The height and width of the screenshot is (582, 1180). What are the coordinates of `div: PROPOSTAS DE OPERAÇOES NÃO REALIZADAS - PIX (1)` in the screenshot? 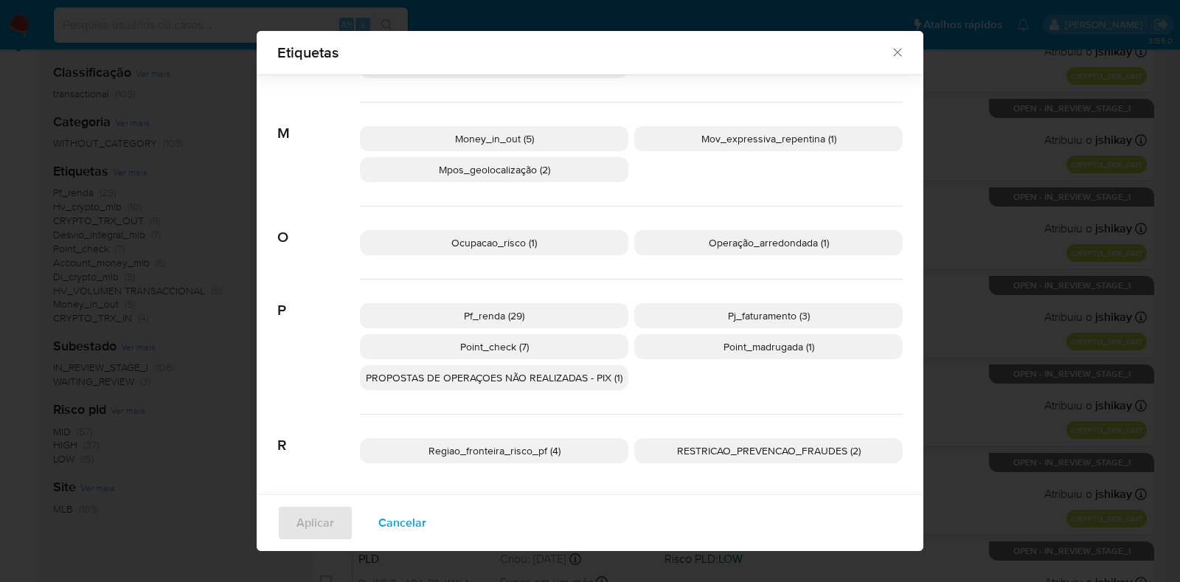 It's located at (494, 377).